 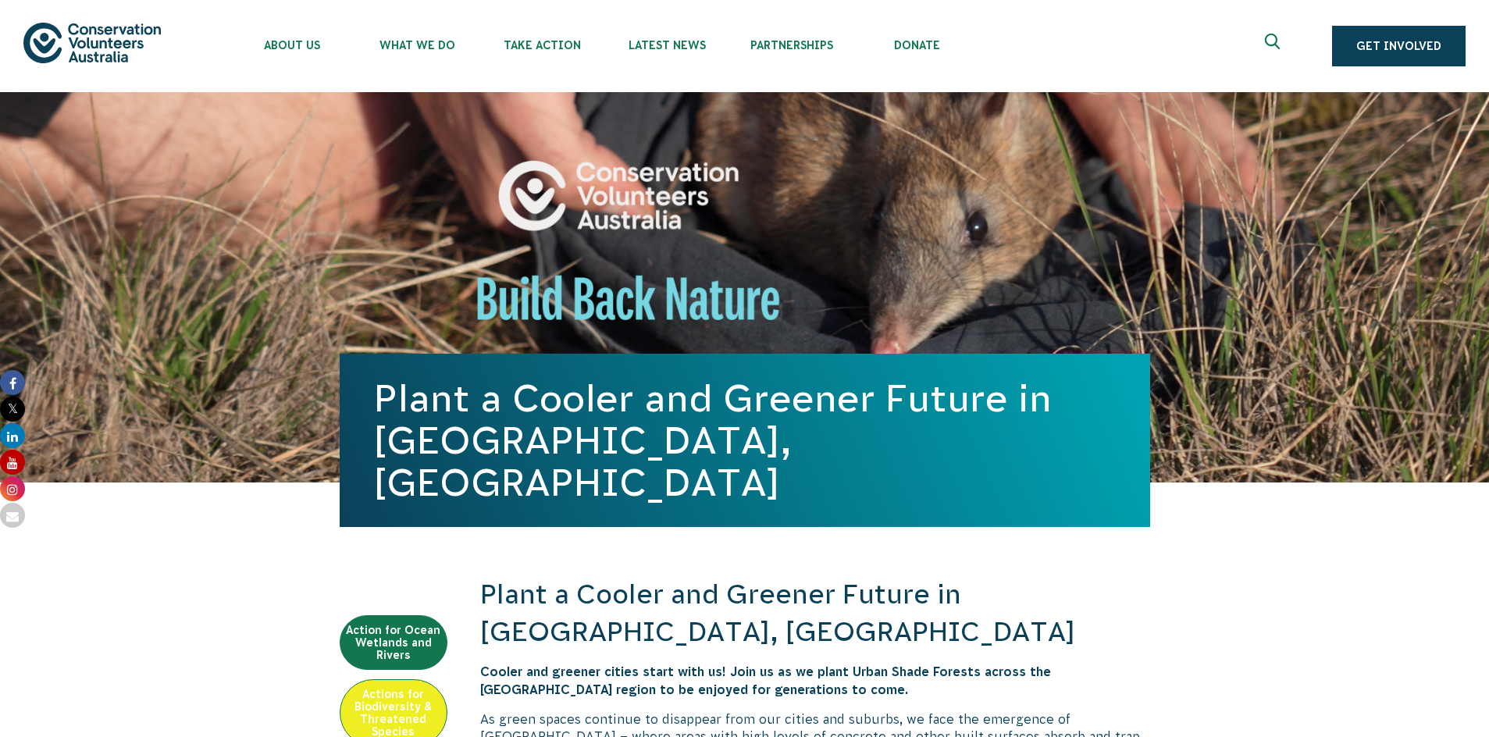 What do you see at coordinates (417, 45) in the screenshot?
I see `span: What We Do` at bounding box center [417, 45].